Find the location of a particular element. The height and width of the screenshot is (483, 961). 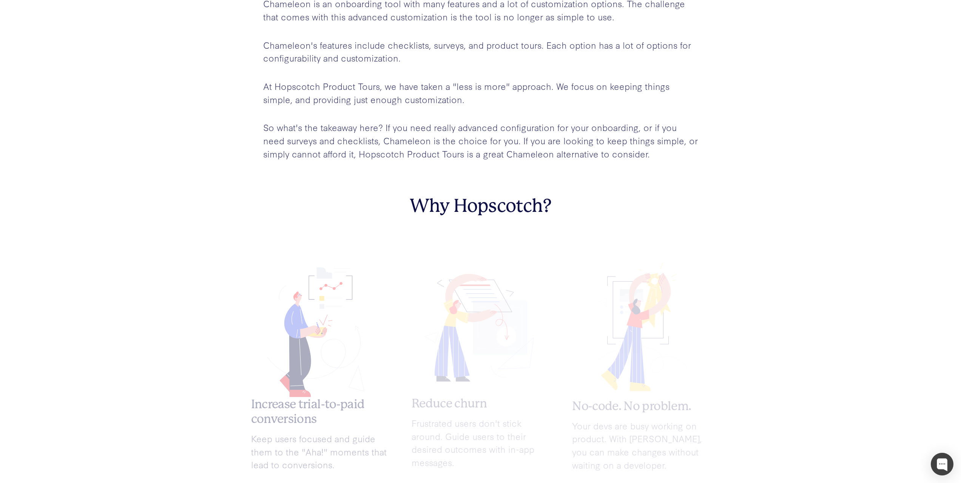

p: Frustrated users don't stick around. Guide users to their desired outcomes with in-app messages. is located at coordinates (480, 442).